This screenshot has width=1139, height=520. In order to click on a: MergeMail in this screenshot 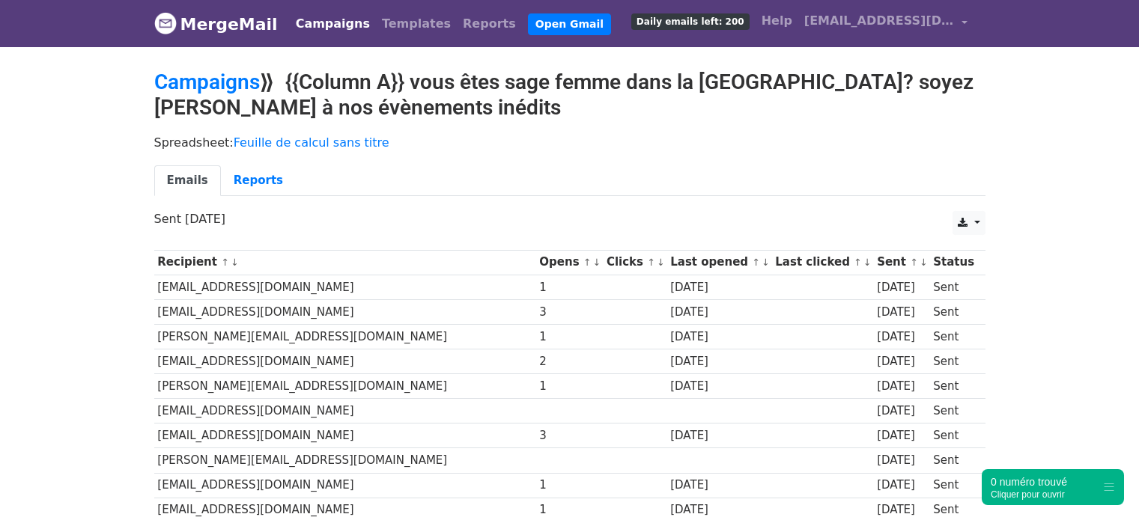, I will do `click(216, 24)`.